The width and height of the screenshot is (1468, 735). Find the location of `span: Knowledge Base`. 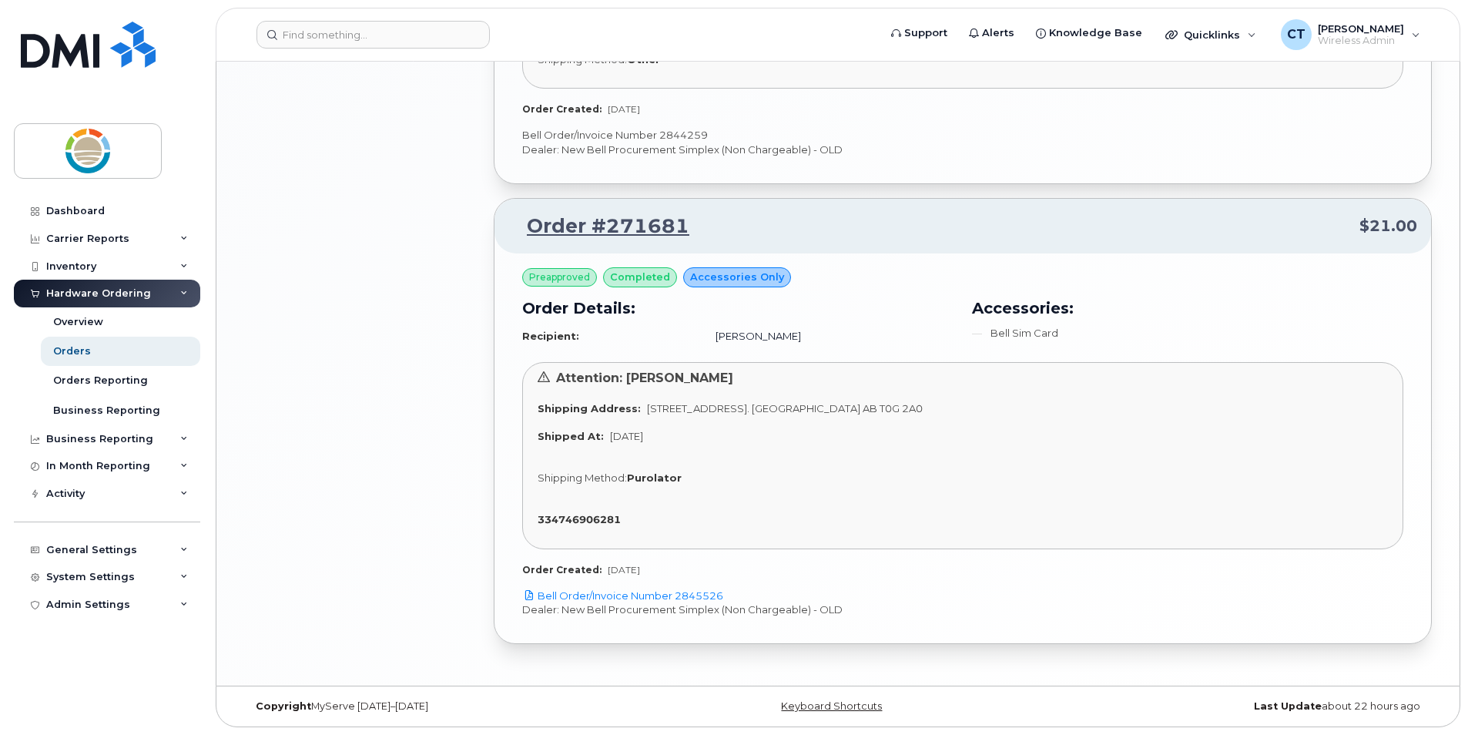

span: Knowledge Base is located at coordinates (1095, 33).